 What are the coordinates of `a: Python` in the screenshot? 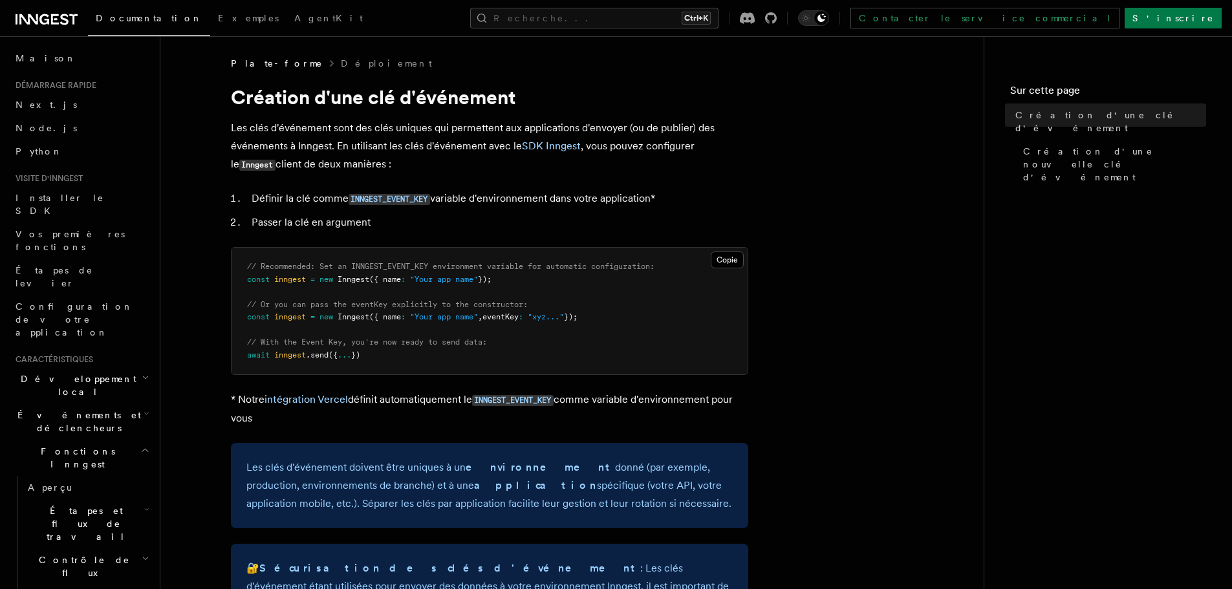 It's located at (81, 151).